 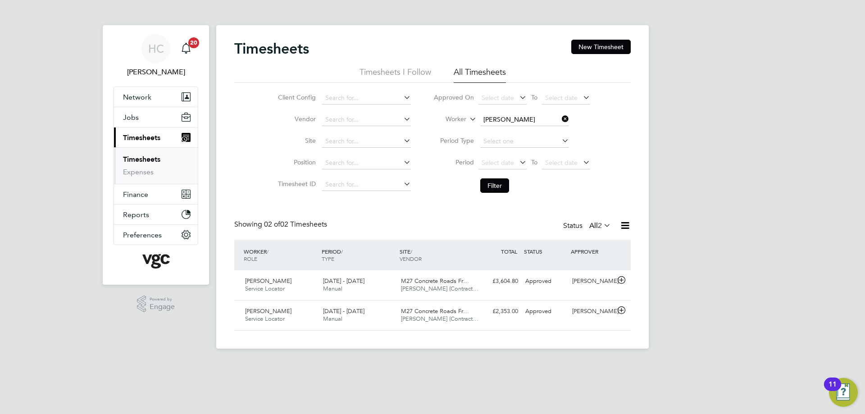 I want to click on div: £3,604.80, so click(x=498, y=281).